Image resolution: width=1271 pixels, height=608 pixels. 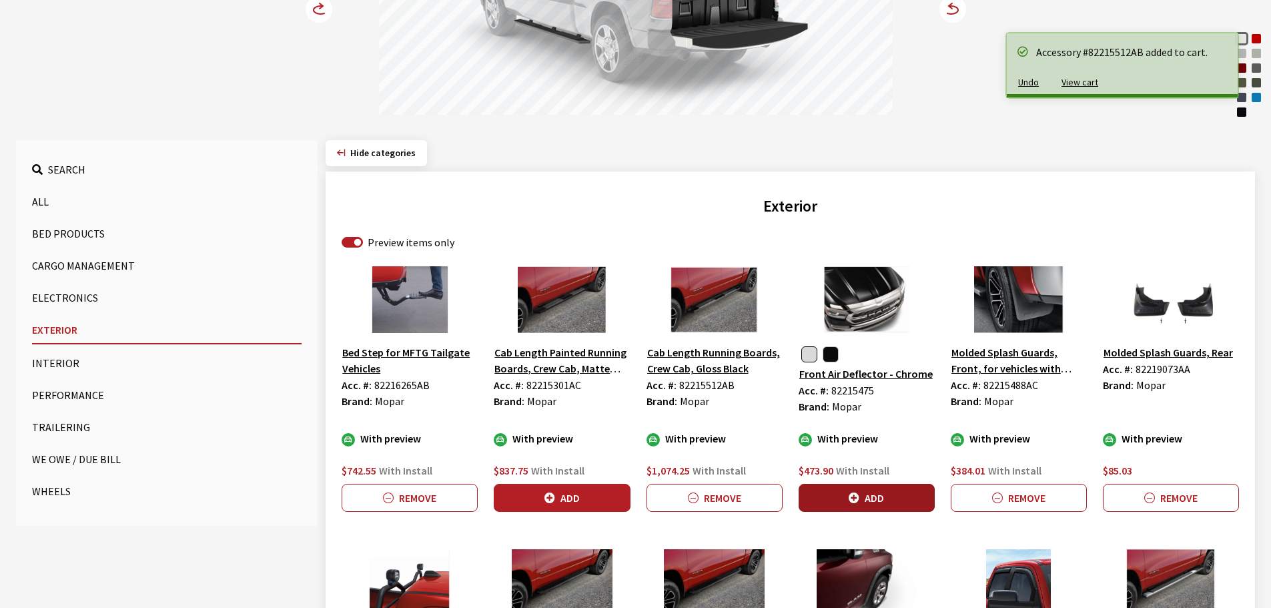 I want to click on span: 82215475, so click(x=853, y=390).